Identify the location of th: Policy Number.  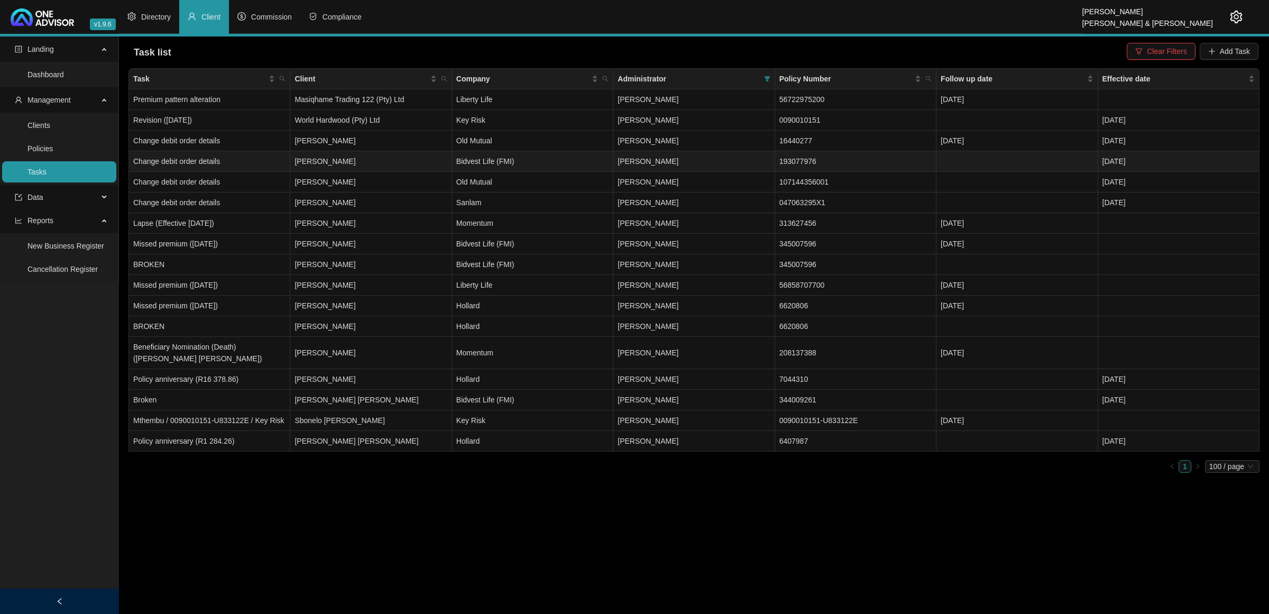
(855, 79).